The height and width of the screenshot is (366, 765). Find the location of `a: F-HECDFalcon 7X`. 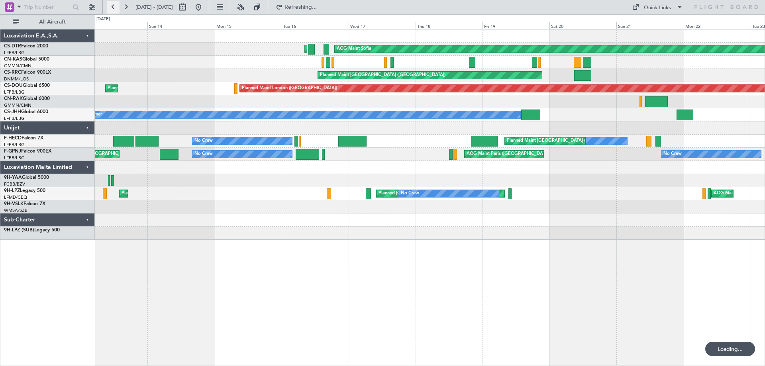

a: F-HECDFalcon 7X is located at coordinates (24, 138).